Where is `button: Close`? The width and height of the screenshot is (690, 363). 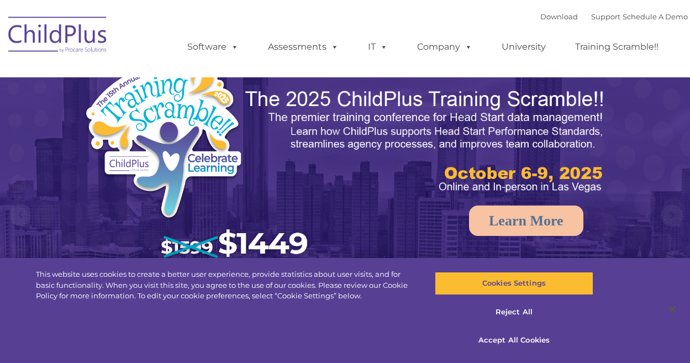
button: Close is located at coordinates (672, 309).